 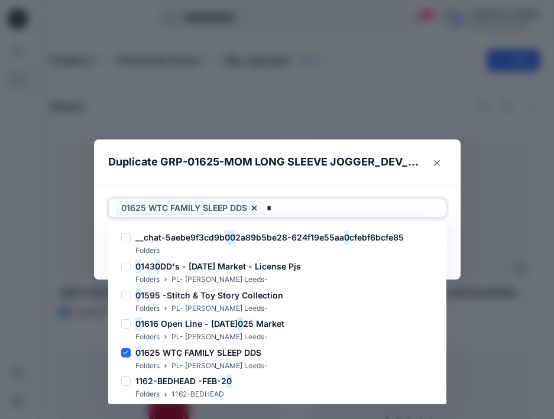 I want to click on p: Duplicate GRP-01625-MOM LONG SLEEVE JOGGER_DEV_REV1, so click(x=266, y=162).